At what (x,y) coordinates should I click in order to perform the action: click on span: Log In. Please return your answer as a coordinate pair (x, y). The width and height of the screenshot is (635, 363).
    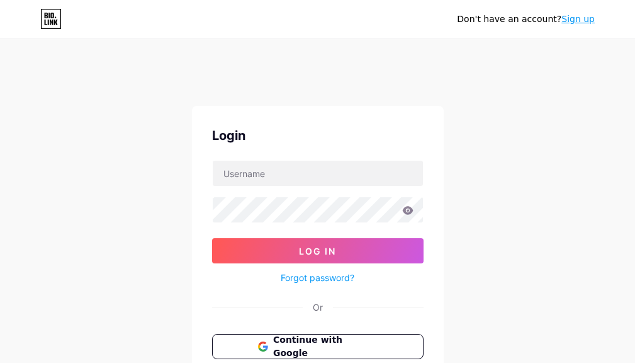
    Looking at the image, I should click on (317, 251).